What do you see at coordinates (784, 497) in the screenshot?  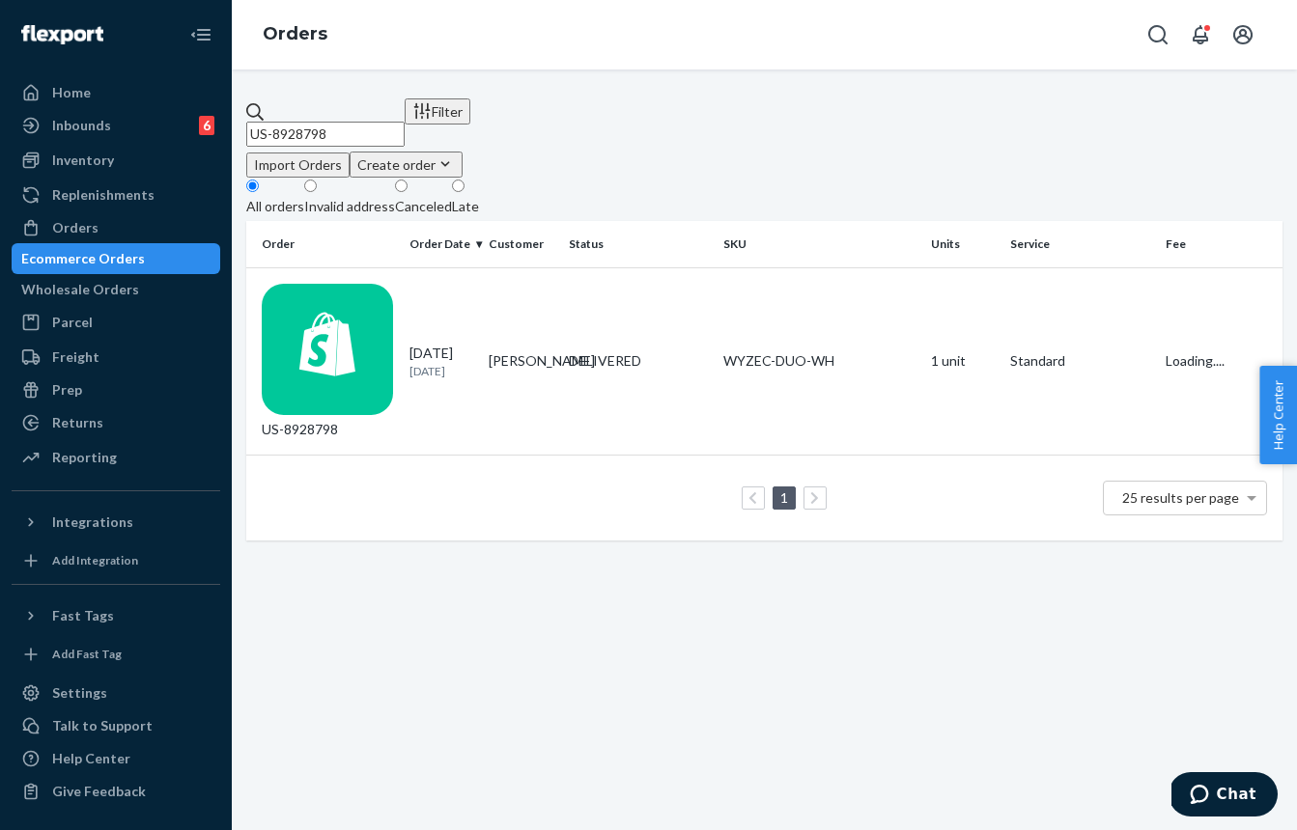 I see `a: Page 1 is your current page` at bounding box center [784, 497].